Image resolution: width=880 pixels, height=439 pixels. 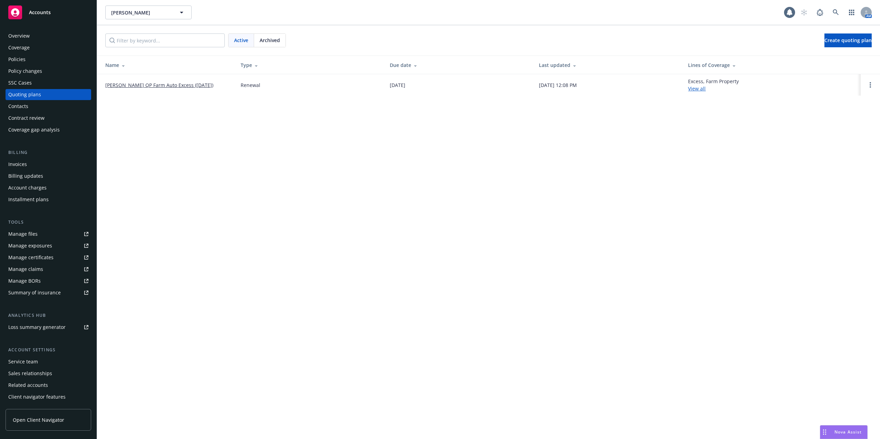 What do you see at coordinates (48, 350) in the screenshot?
I see `div: Account settings` at bounding box center [48, 350].